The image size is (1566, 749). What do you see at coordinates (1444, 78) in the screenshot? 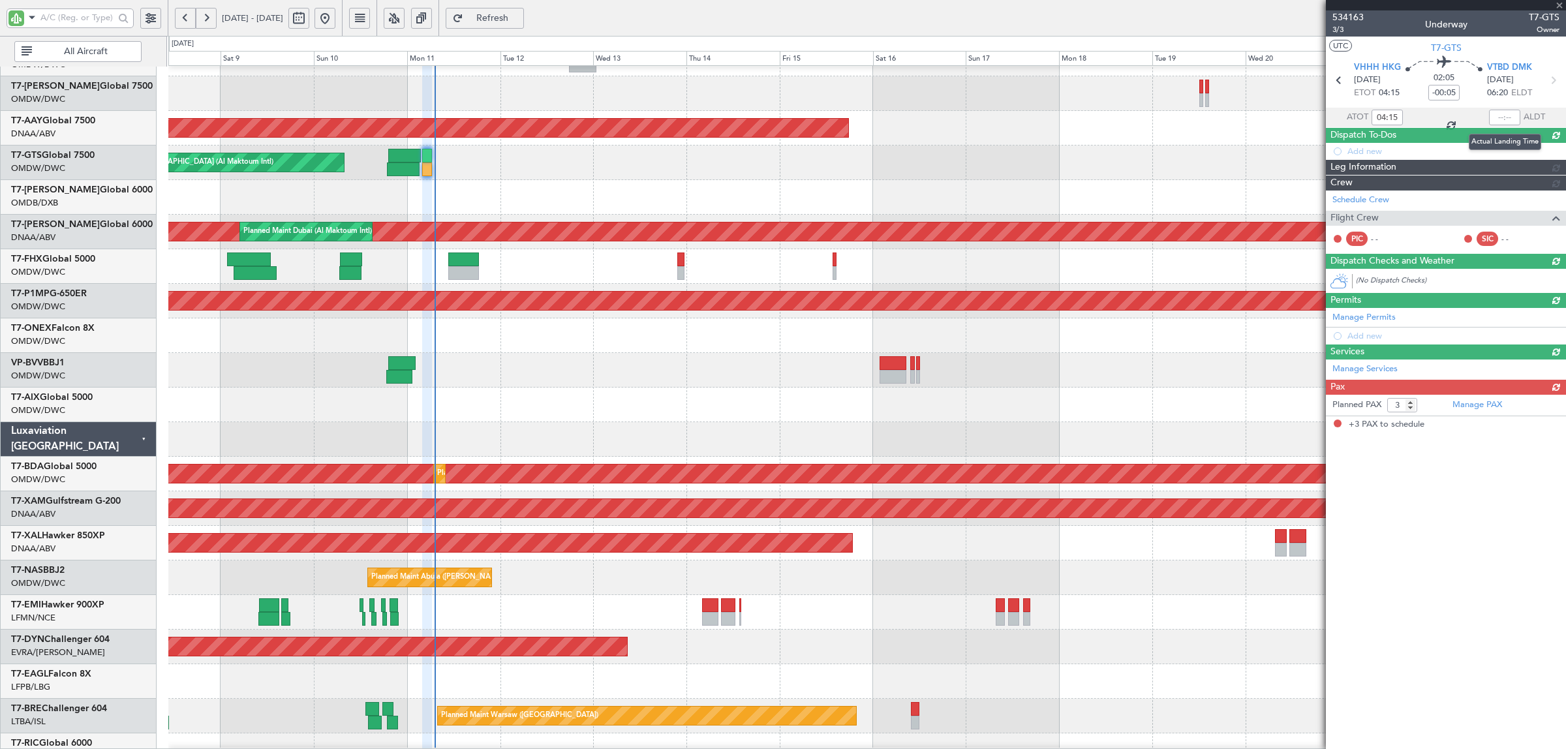
I see `span: 02:05` at bounding box center [1444, 78].